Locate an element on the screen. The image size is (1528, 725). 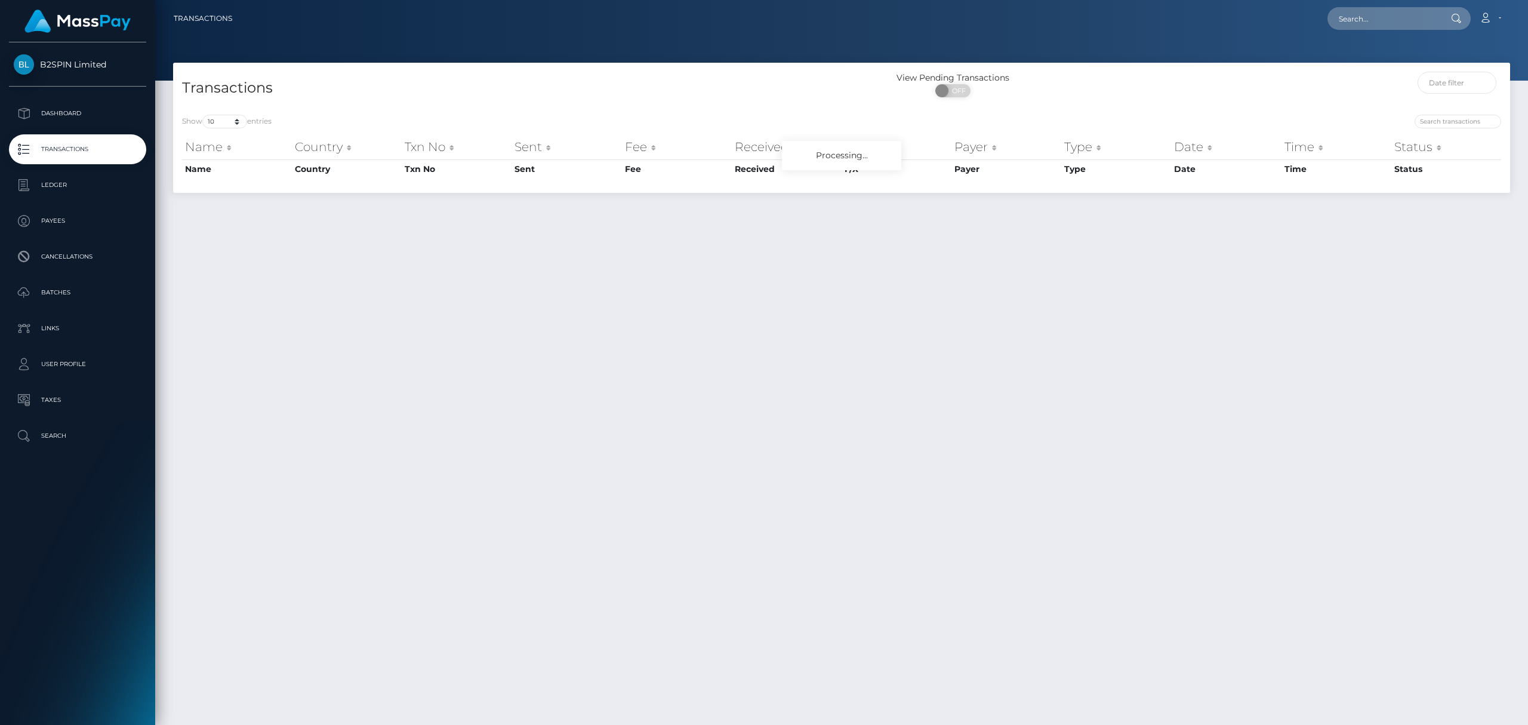
p: Search is located at coordinates (78, 436).